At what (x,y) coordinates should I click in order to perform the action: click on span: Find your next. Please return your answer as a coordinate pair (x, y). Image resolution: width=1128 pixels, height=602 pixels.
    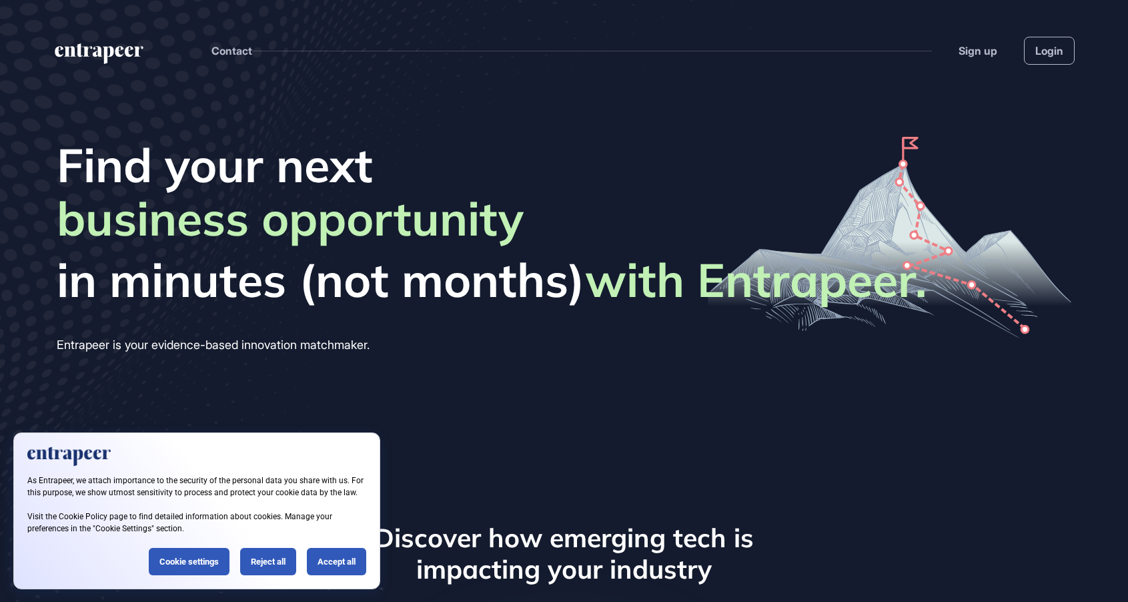
    Looking at the image, I should click on (492, 165).